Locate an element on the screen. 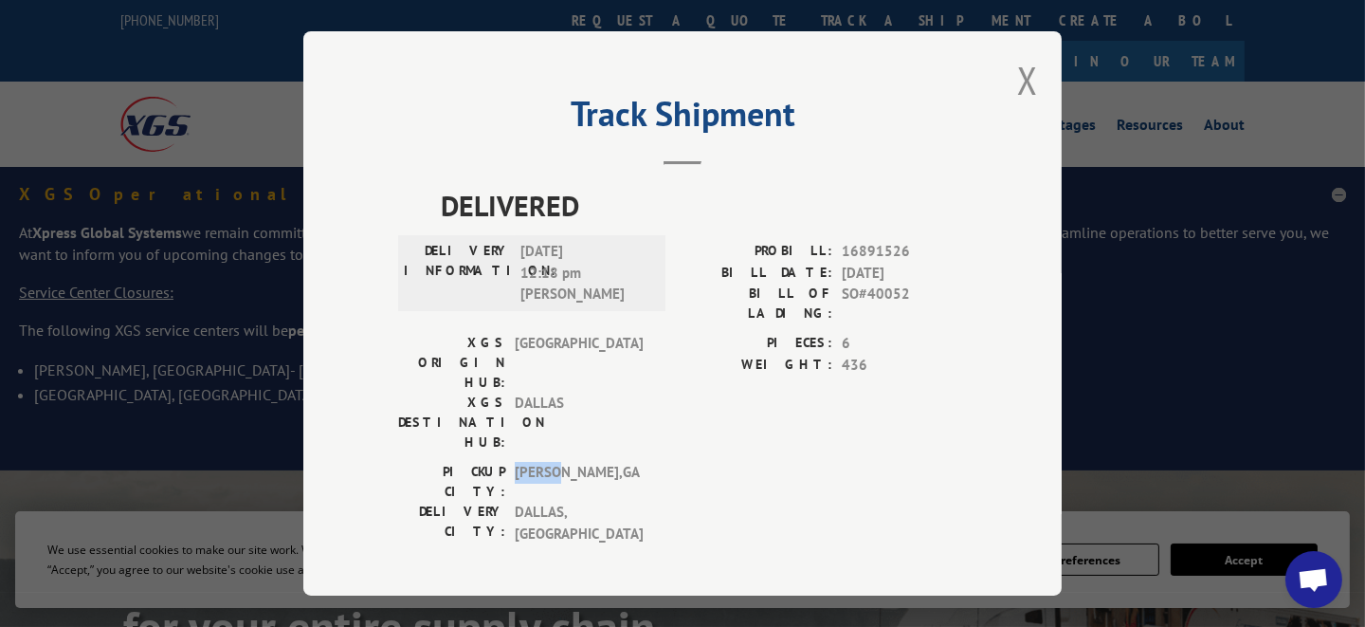  button: Close modal is located at coordinates (1028, 80).